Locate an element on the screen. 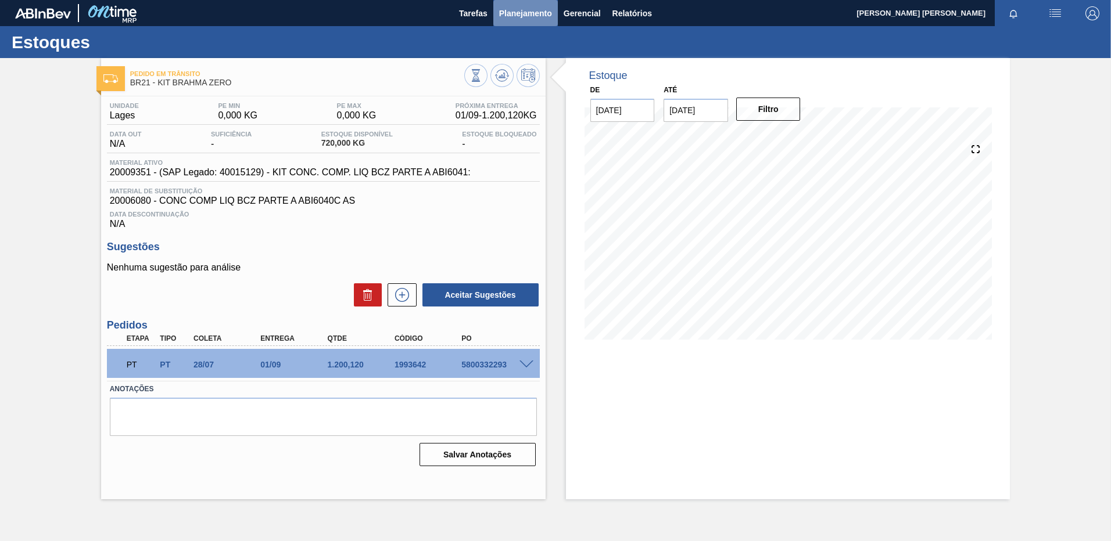 The height and width of the screenshot is (541, 1111). span: 720,000 KG is located at coordinates (357, 143).